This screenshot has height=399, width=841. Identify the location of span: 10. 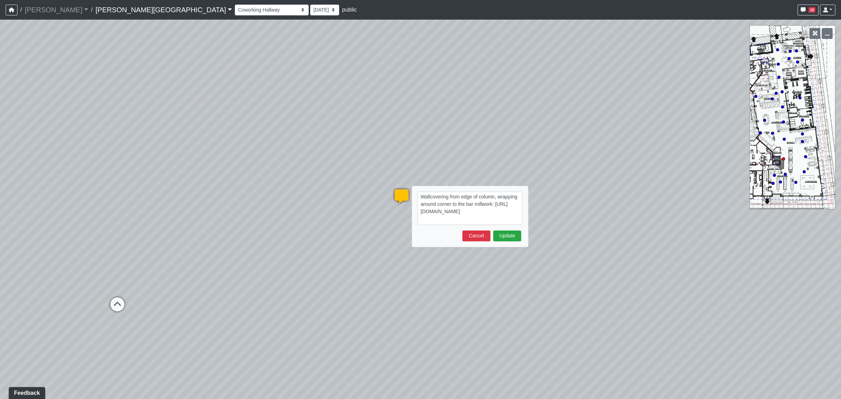
(812, 10).